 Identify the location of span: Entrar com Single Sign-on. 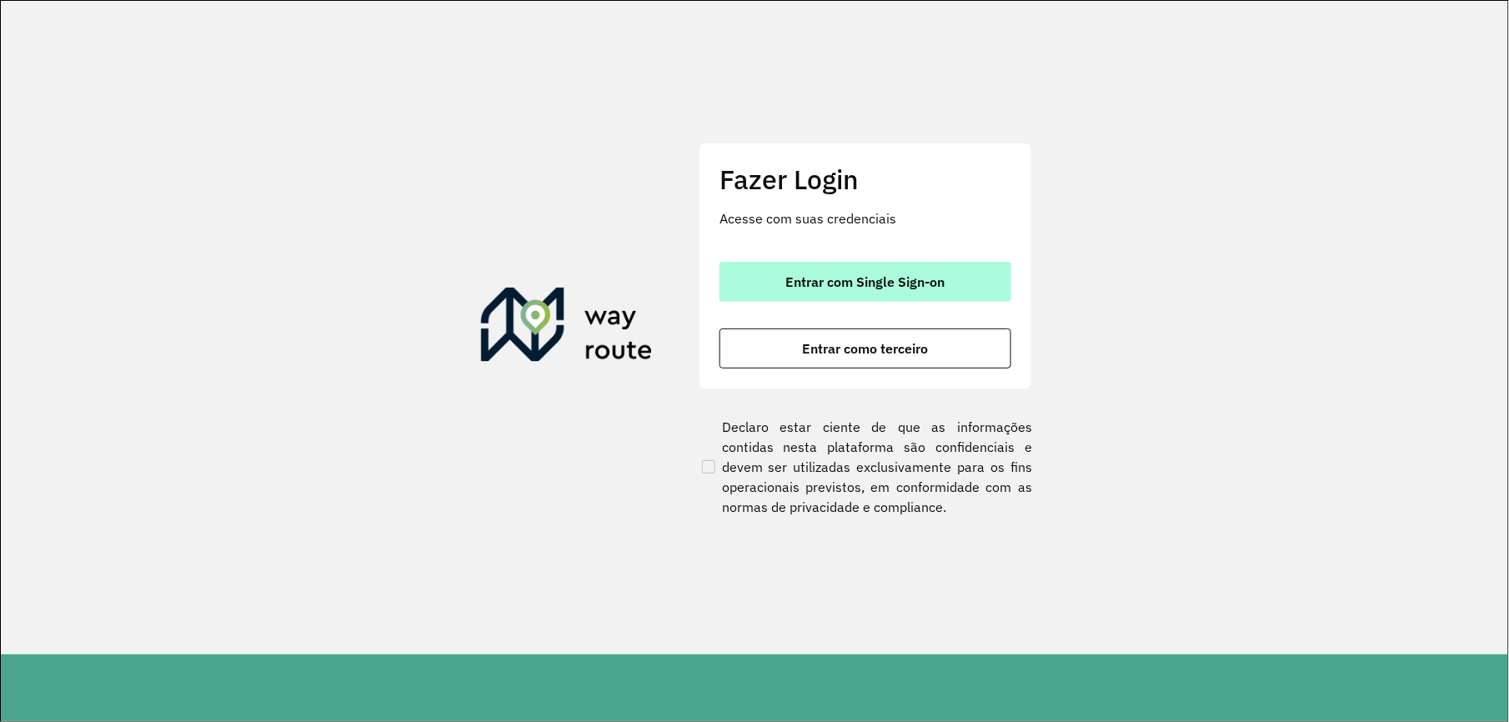
(865, 282).